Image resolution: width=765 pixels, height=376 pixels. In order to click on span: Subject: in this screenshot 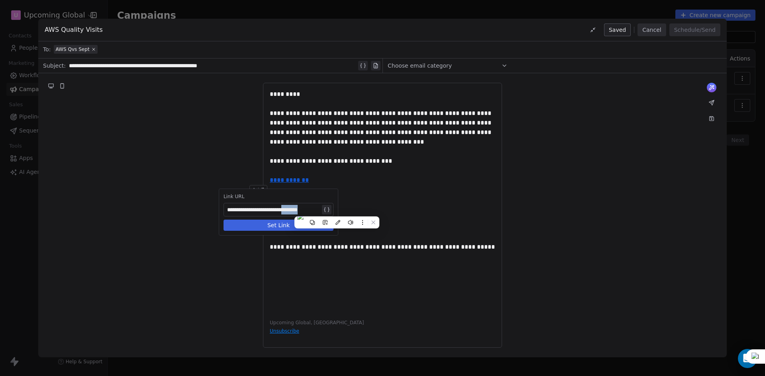, I will do `click(54, 67)`.